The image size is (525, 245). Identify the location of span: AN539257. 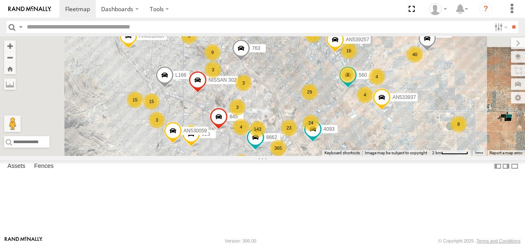
(358, 40).